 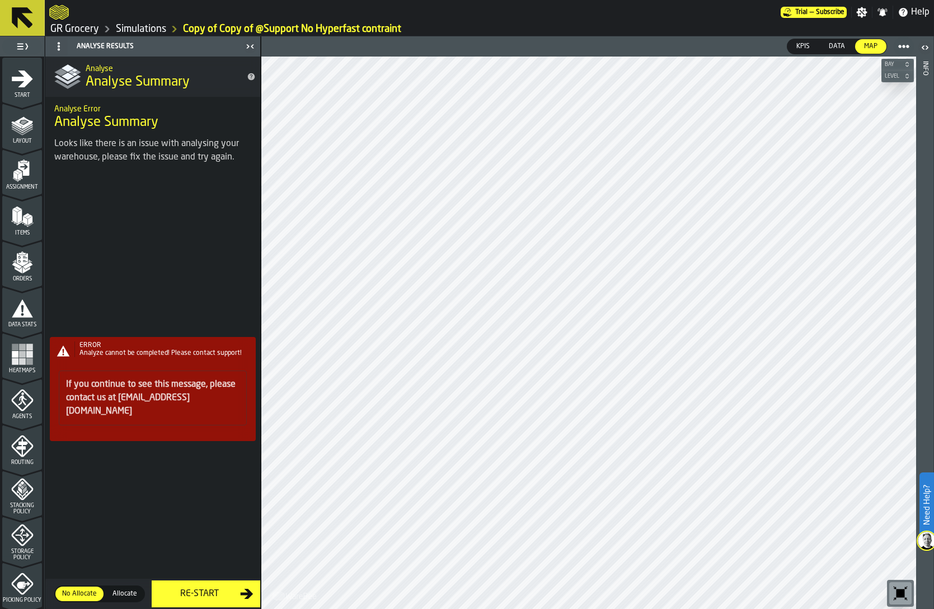 What do you see at coordinates (813, 12) in the screenshot?
I see `div: Menu Subscription` at bounding box center [813, 12].